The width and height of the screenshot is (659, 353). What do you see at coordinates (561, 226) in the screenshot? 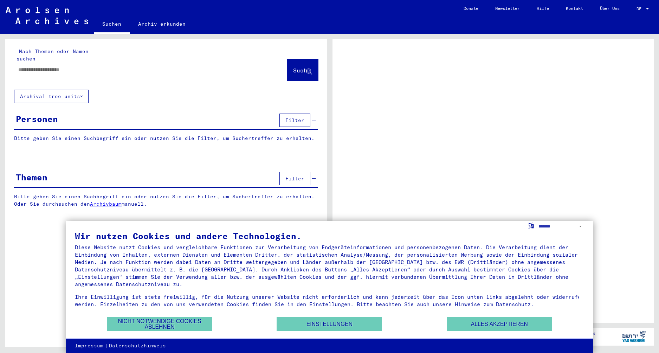
I see `select: Sprache auswählen` at bounding box center [561, 226].